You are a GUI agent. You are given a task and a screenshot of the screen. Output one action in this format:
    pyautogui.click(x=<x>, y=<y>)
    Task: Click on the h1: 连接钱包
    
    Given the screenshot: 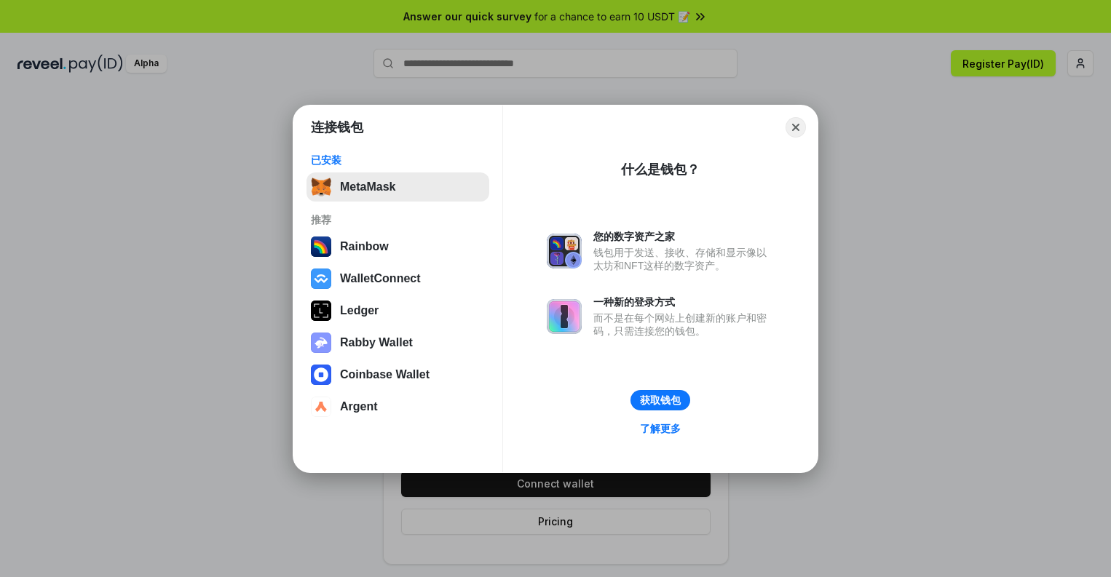 What is the action you would take?
    pyautogui.click(x=337, y=127)
    